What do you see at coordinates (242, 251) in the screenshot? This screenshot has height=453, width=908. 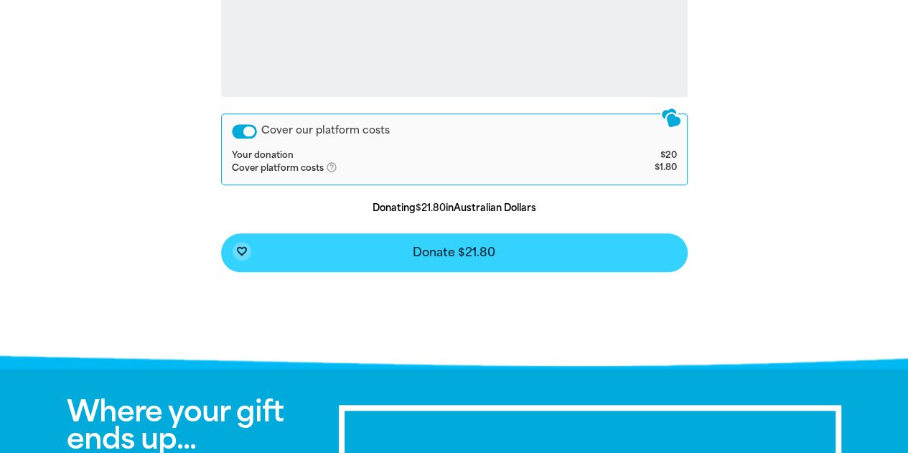 I see `i: favorite_border` at bounding box center [242, 251].